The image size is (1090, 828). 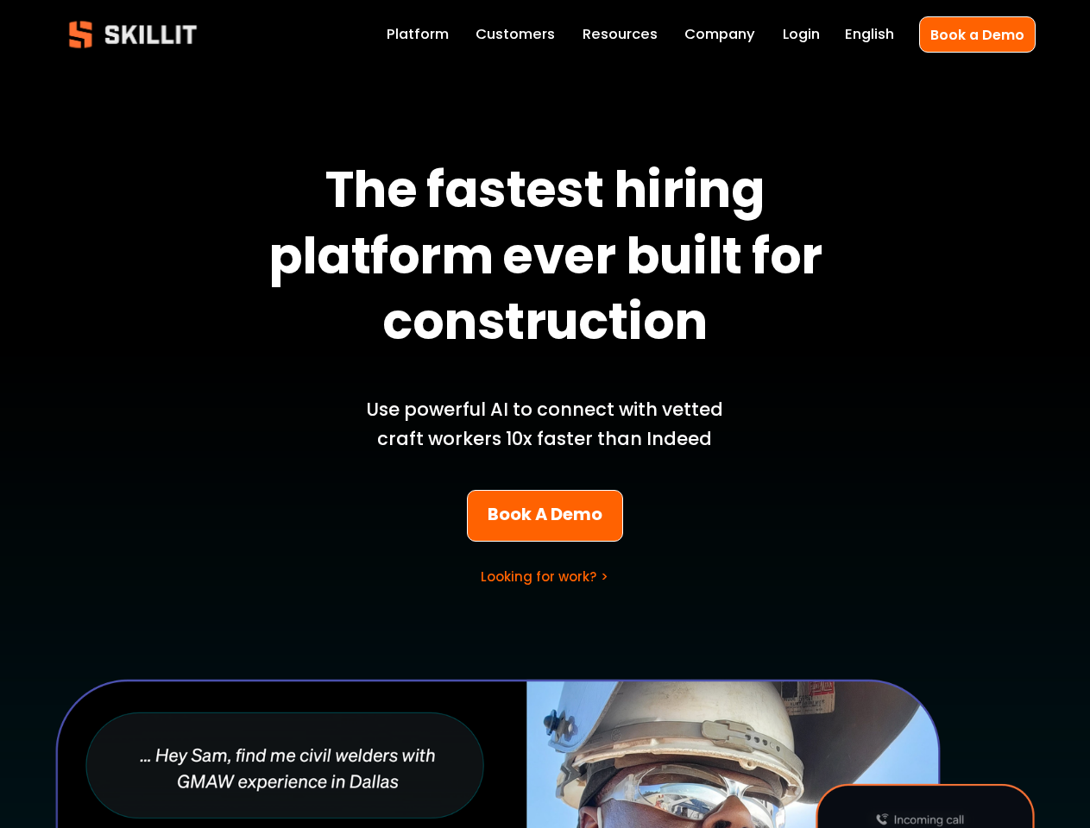 What do you see at coordinates (869, 35) in the screenshot?
I see `div: language picker` at bounding box center [869, 35].